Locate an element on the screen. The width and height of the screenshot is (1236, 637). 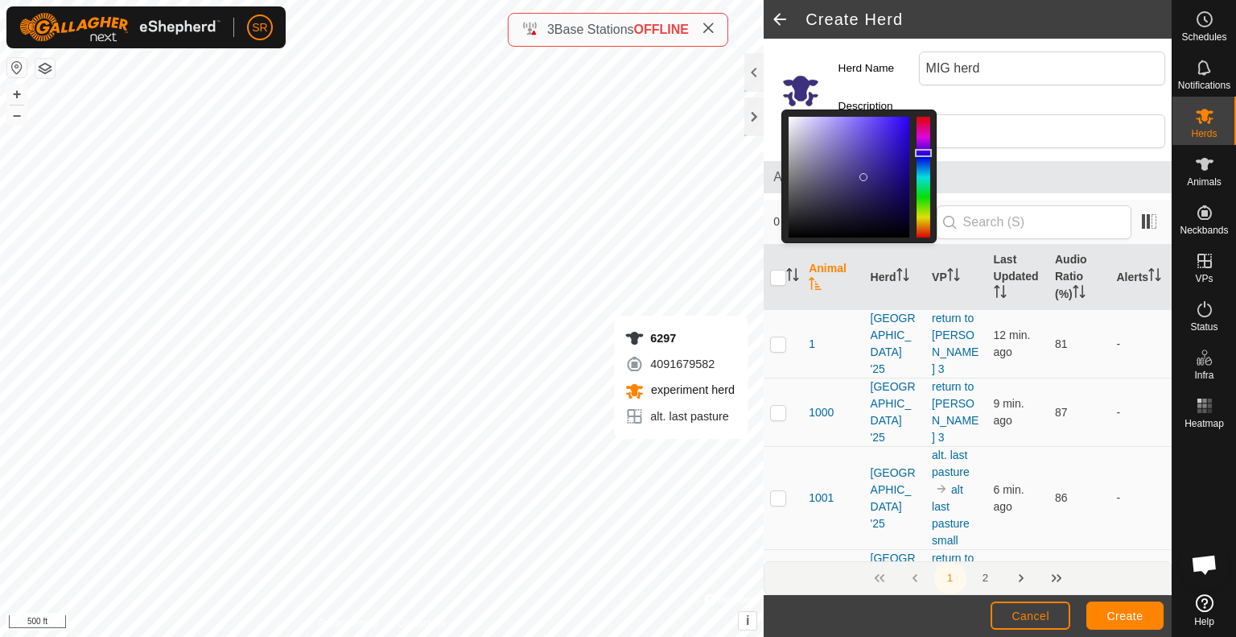
span: Neckbands is located at coordinates (1204, 230).